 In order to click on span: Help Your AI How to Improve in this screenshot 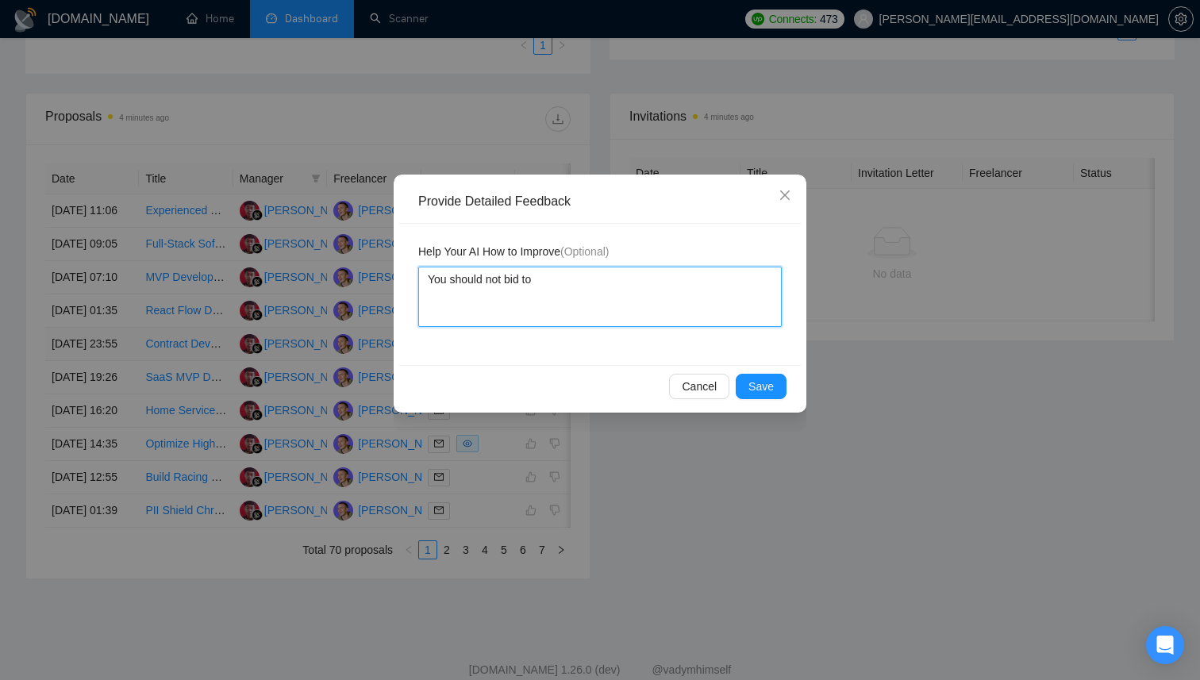, I will do `click(513, 251)`.